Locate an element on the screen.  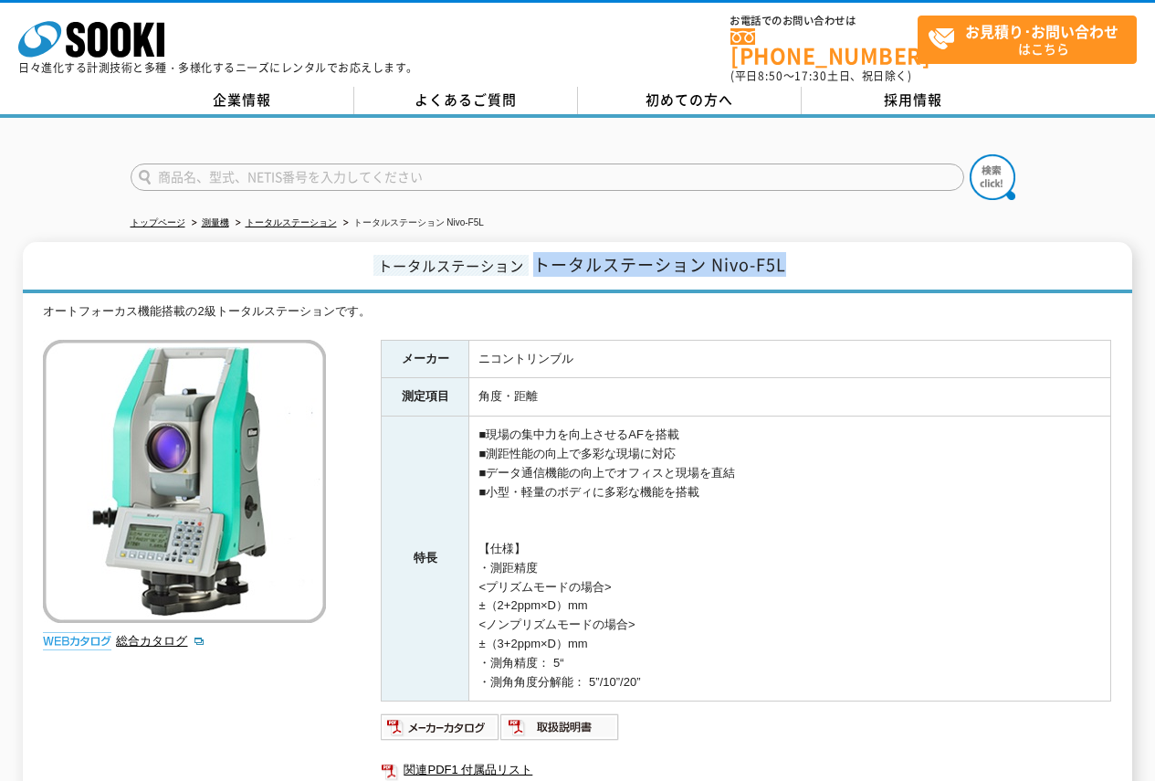
span: お電話でのお問い合わせは is located at coordinates (824, 21).